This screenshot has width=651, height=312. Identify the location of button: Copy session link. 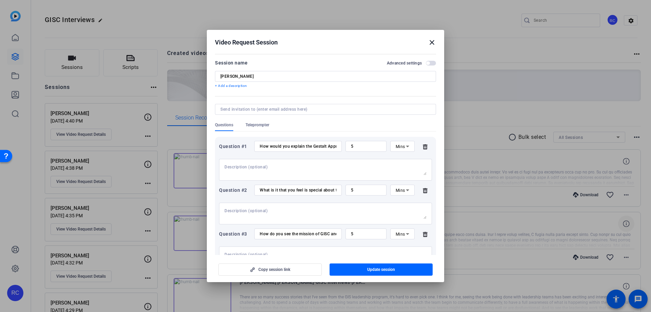
(270, 269).